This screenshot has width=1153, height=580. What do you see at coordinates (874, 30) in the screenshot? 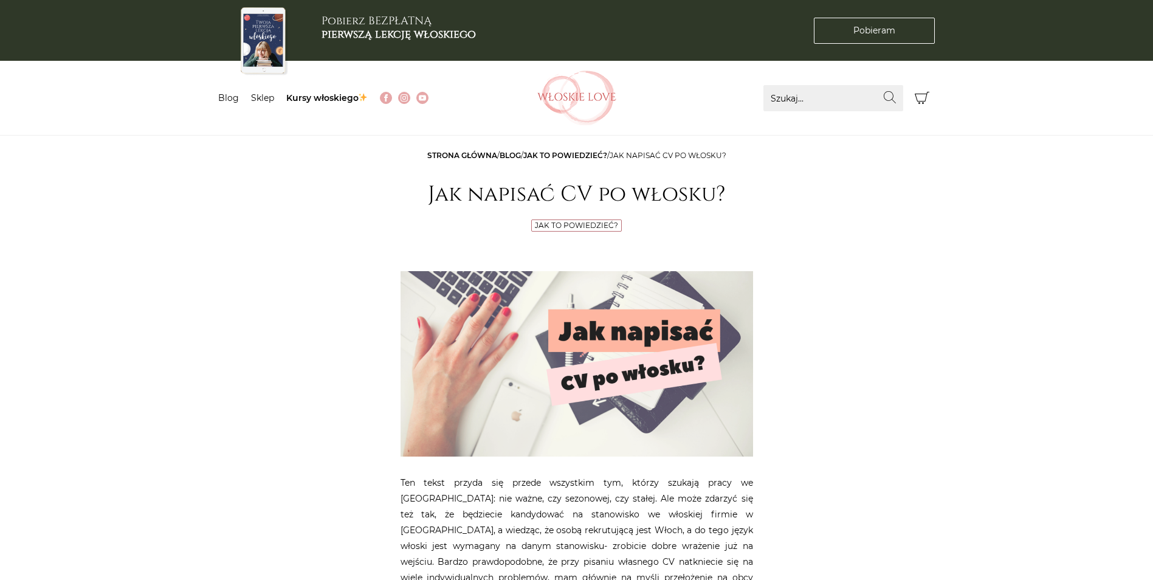
I see `span: Pobieram` at bounding box center [874, 30].